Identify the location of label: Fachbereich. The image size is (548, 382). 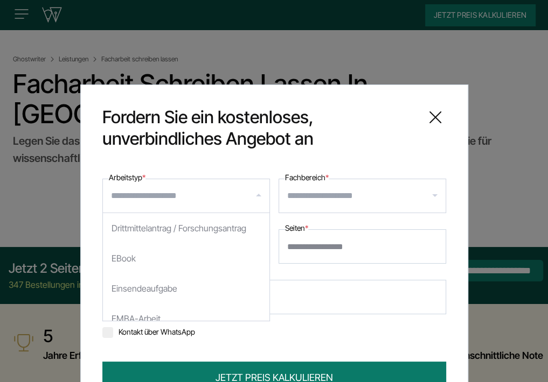
(306, 178).